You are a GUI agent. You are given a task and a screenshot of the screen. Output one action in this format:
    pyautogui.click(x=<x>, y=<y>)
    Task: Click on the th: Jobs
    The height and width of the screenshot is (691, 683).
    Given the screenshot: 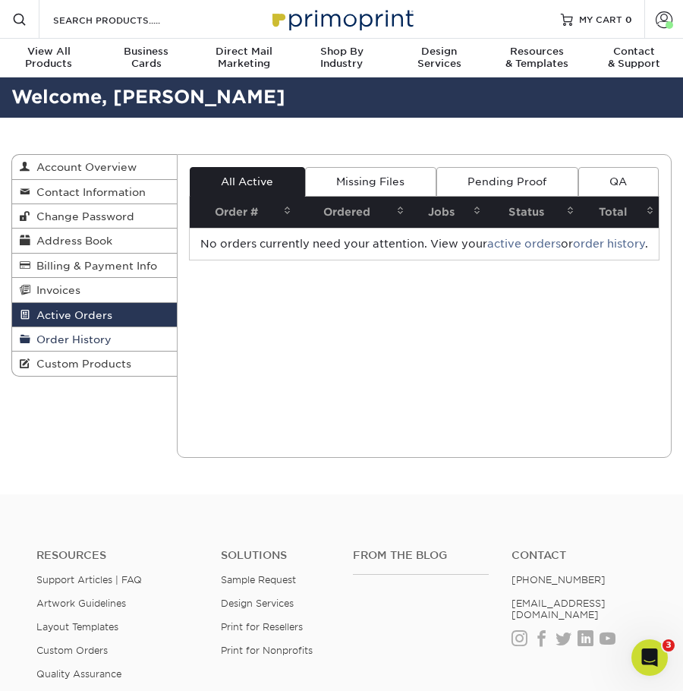 What is the action you would take?
    pyautogui.click(x=447, y=212)
    